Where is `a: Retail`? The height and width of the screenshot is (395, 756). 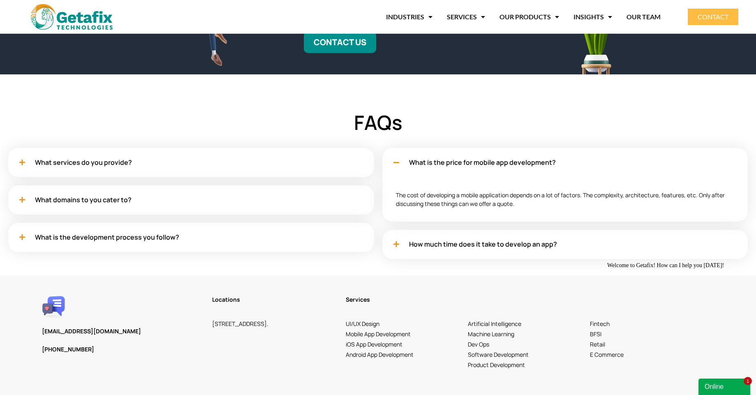 a: Retail is located at coordinates (597, 344).